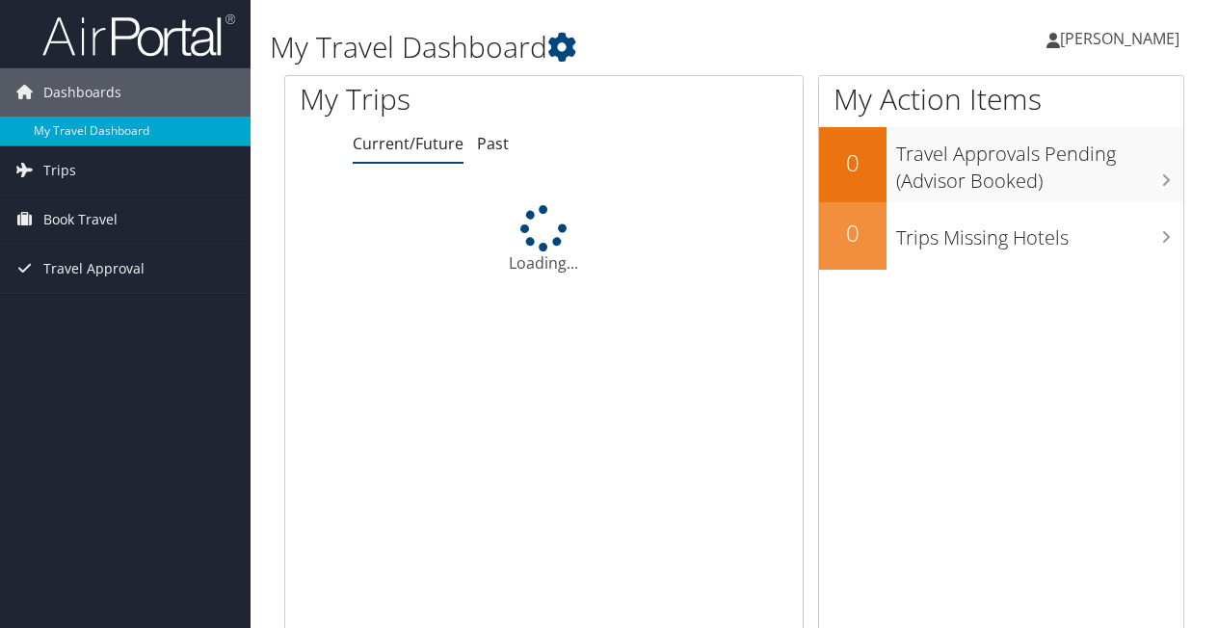  Describe the element at coordinates (82, 93) in the screenshot. I see `span: Dashboards` at that location.